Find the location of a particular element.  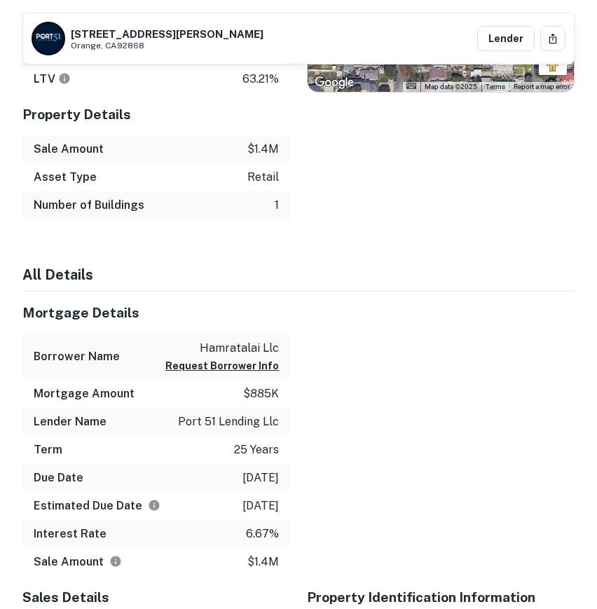

svg: Estimate is based on a standard schedule for this type of loan. is located at coordinates (154, 505).